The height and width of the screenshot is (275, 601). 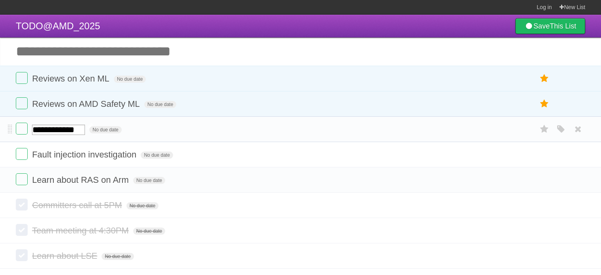 I want to click on span: Learn about LSE, so click(x=66, y=255).